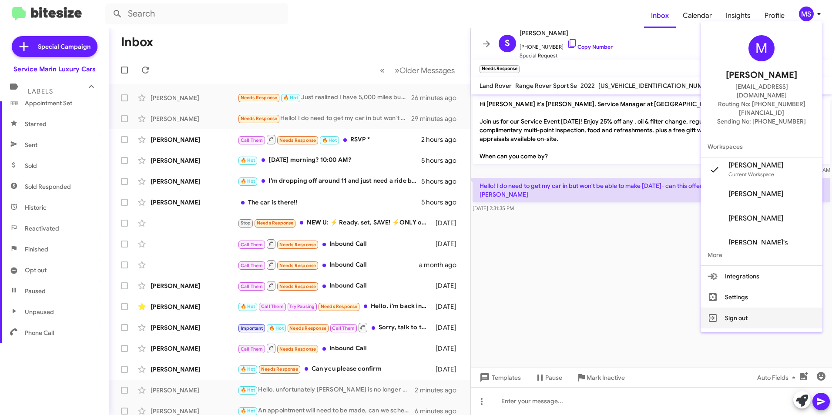 This screenshot has height=415, width=832. Describe the element at coordinates (762, 147) in the screenshot. I see `span: Workspaces` at that location.